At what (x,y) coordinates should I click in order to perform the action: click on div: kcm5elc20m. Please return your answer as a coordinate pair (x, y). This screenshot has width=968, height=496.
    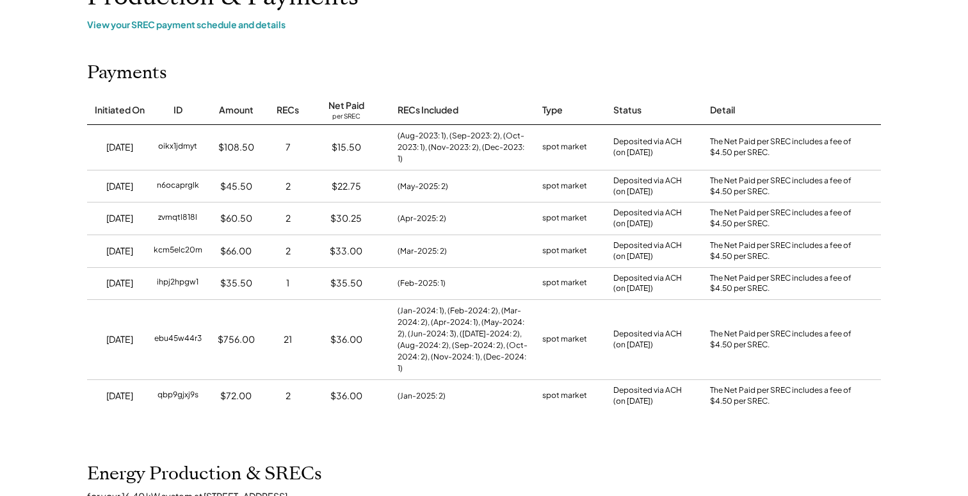
    Looking at the image, I should click on (178, 251).